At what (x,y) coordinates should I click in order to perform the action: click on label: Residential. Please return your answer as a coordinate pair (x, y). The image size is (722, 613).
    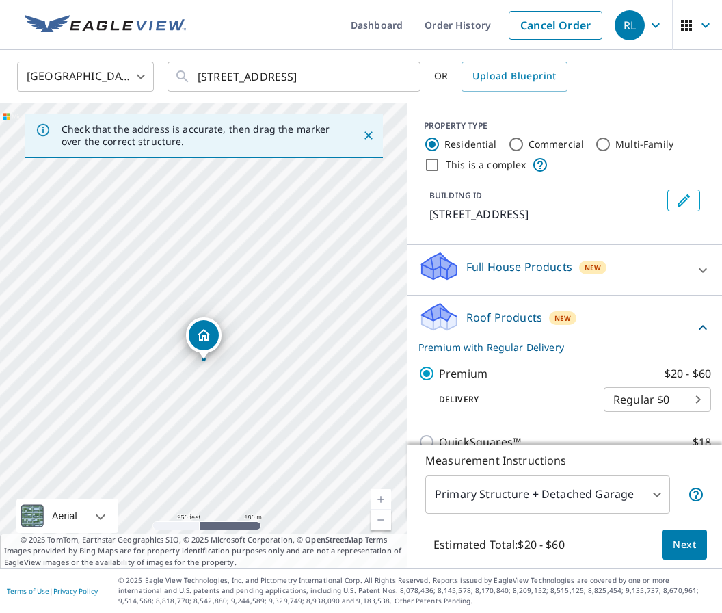
    Looking at the image, I should click on (470, 144).